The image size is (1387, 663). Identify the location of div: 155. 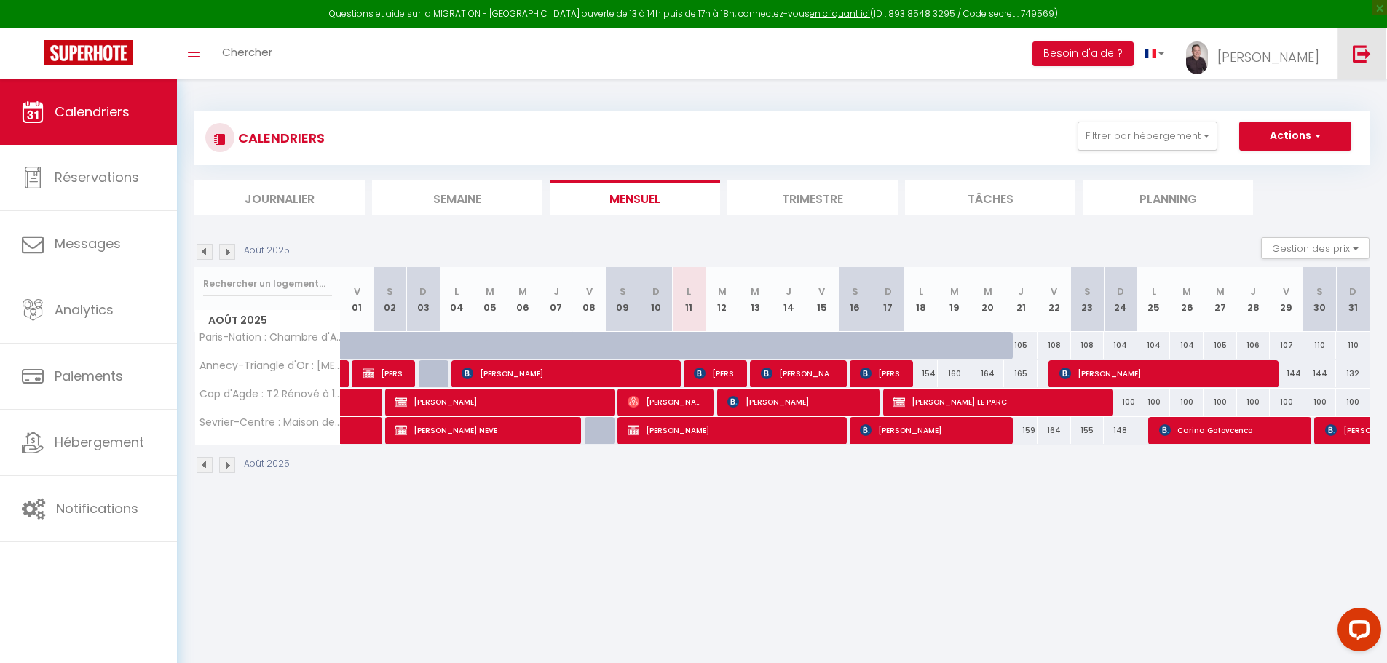
(1088, 430).